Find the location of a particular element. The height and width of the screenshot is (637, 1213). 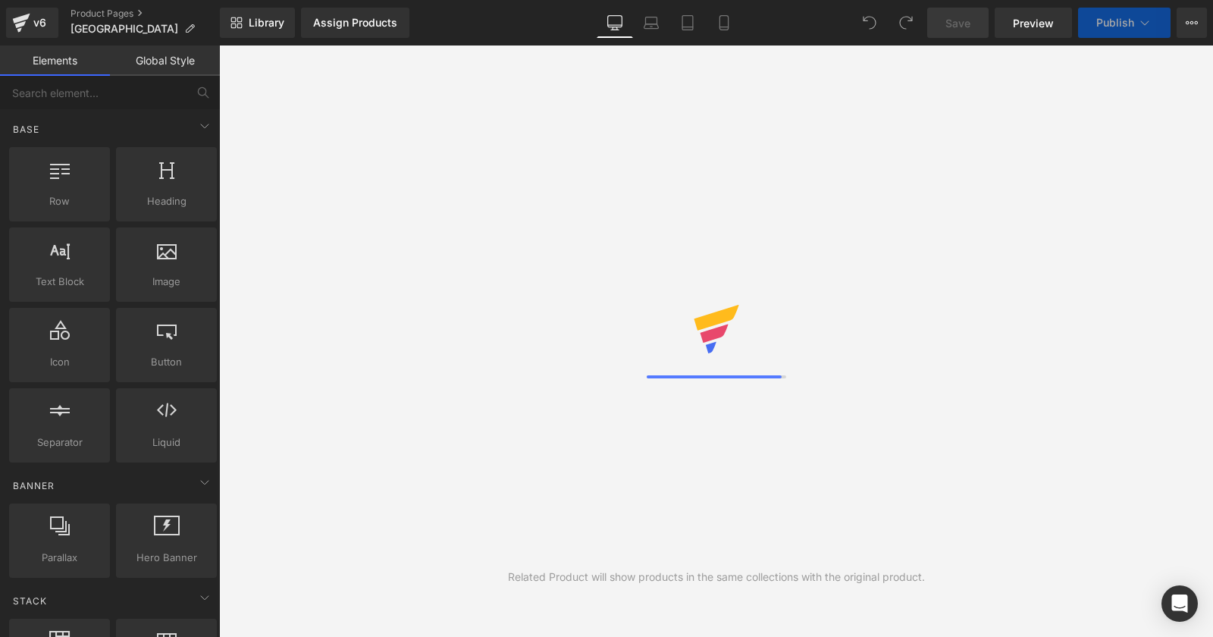

span: Base is located at coordinates (26, 129).